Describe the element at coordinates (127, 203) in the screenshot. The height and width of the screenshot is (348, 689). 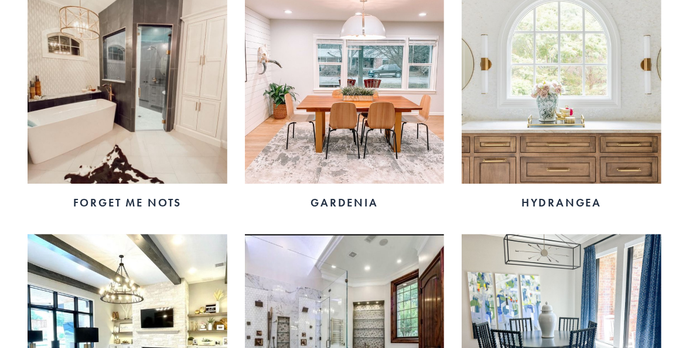
I see `h3: Forget Me Nots` at that location.